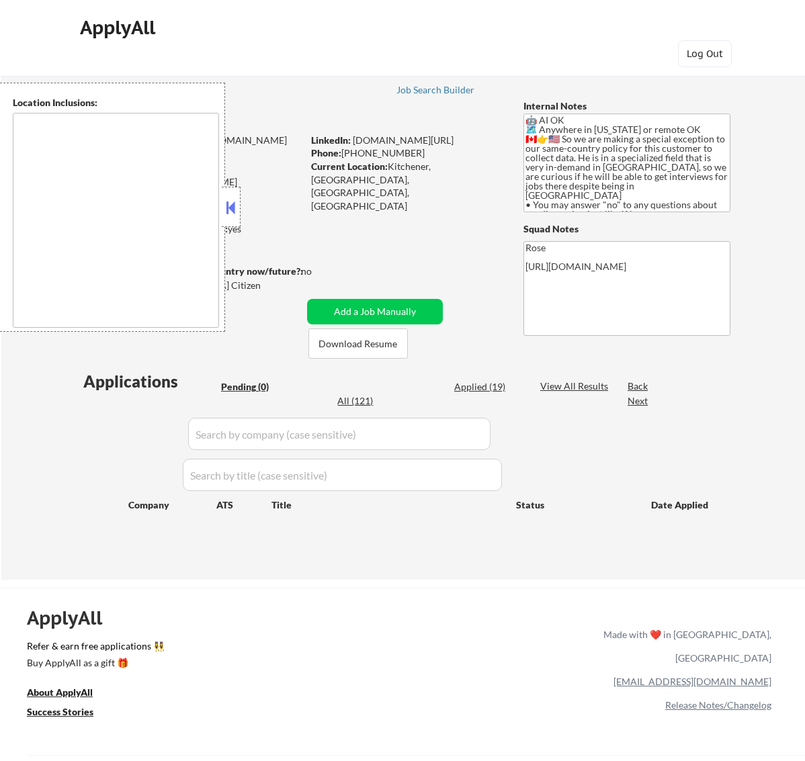  Describe the element at coordinates (375, 312) in the screenshot. I see `button: Add a Job Manually` at that location.